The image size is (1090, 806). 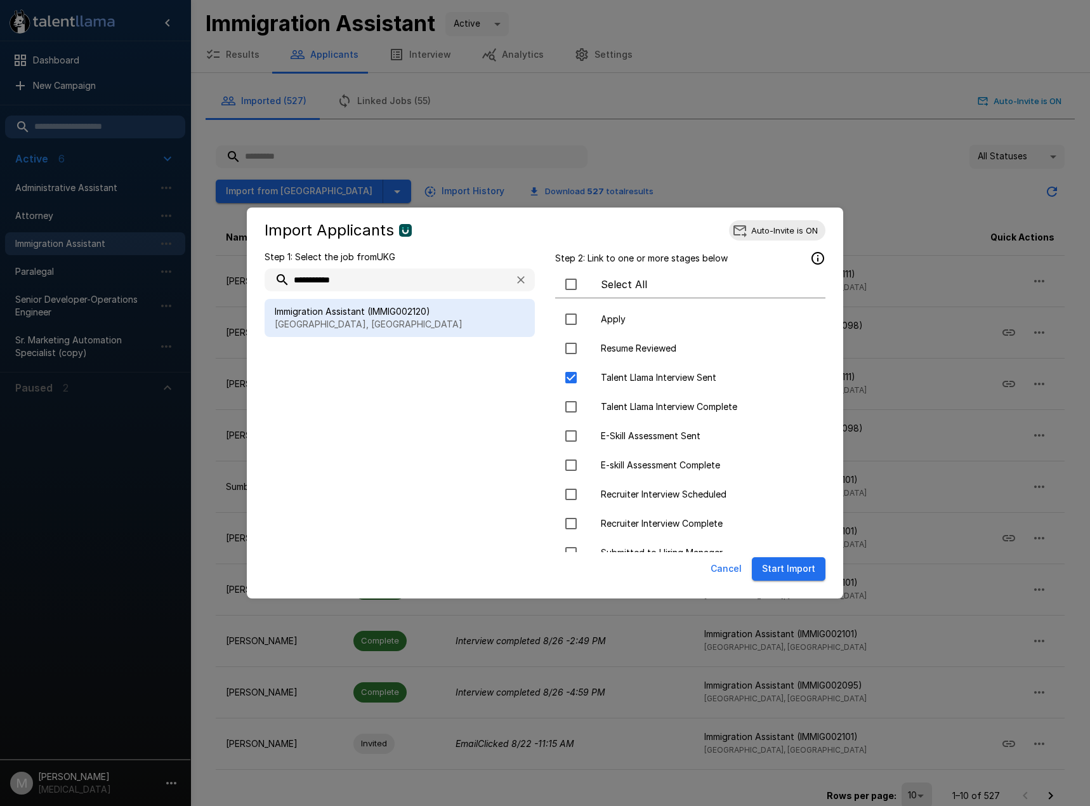 What do you see at coordinates (690, 523) in the screenshot?
I see `div: Recruiter Interview Complete` at bounding box center [690, 523].